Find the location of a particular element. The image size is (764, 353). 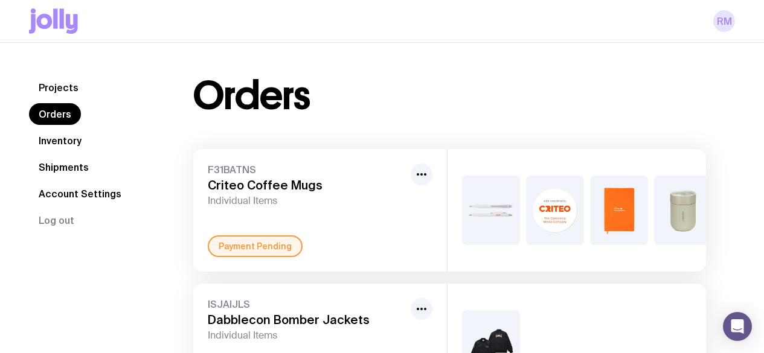

div: Open Intercom Messenger is located at coordinates (737, 327).